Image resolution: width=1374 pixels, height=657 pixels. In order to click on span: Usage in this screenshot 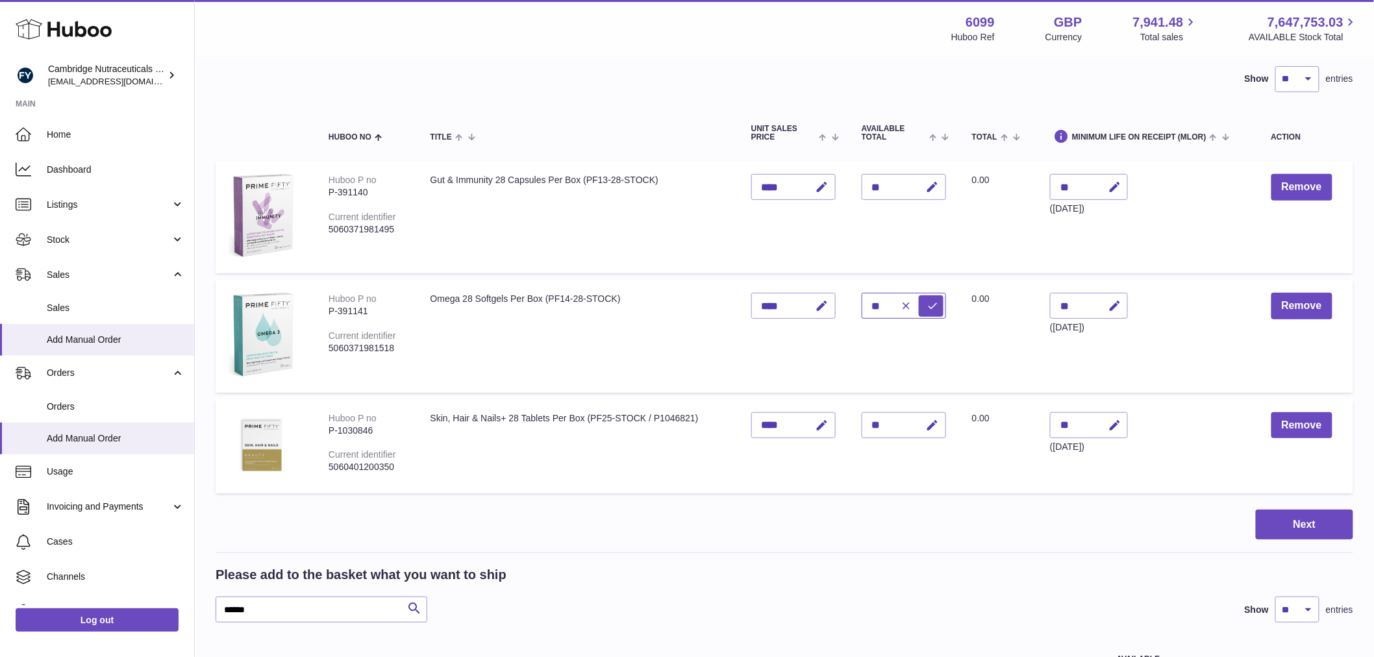, I will do `click(116, 471)`.